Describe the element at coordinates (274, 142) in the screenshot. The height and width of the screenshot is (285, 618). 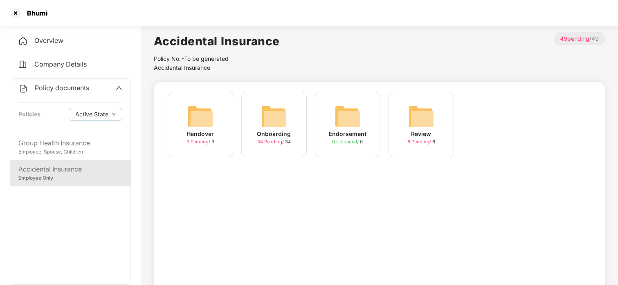
I see `div: 34` at that location.